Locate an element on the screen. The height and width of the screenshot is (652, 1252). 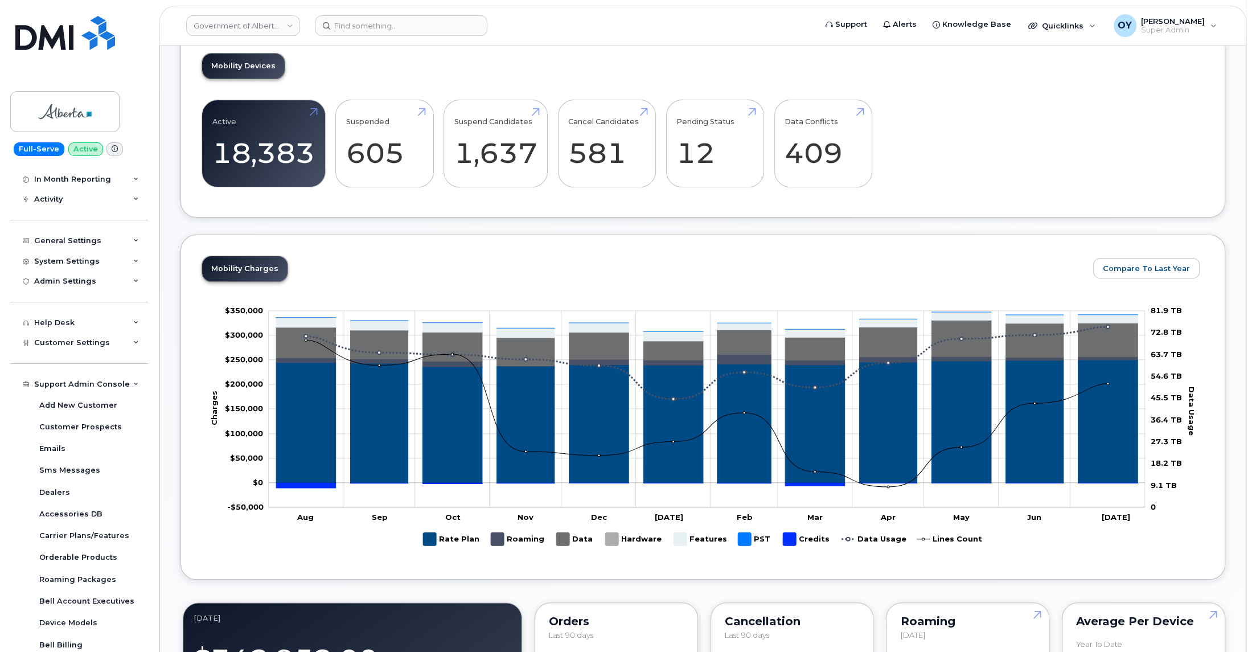
tspan: Mar is located at coordinates (815, 517).